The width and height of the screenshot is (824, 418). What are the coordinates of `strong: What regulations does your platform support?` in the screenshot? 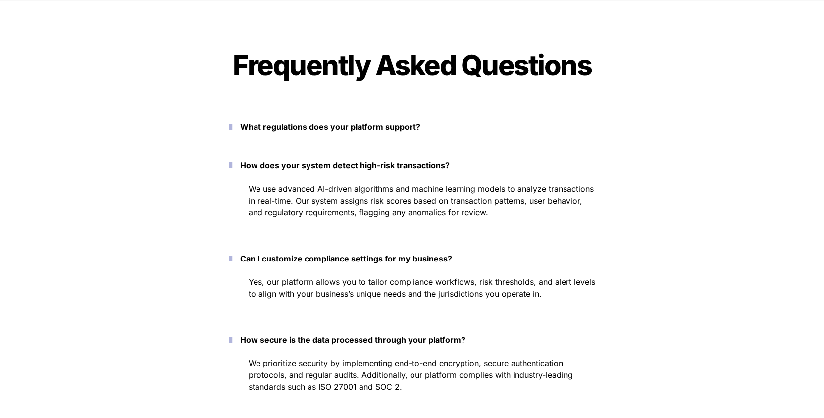 It's located at (330, 127).